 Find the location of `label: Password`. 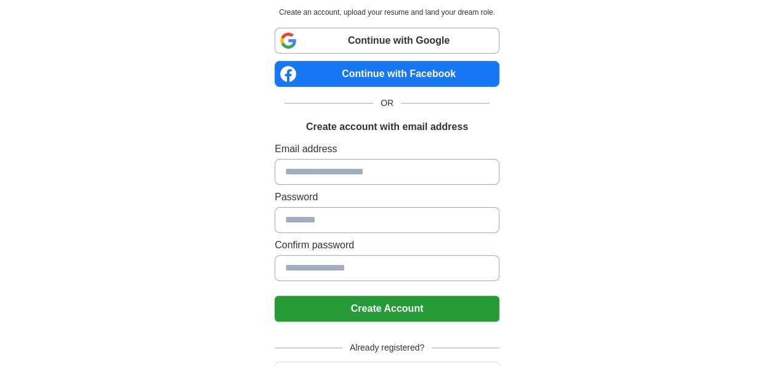

label: Password is located at coordinates (387, 197).